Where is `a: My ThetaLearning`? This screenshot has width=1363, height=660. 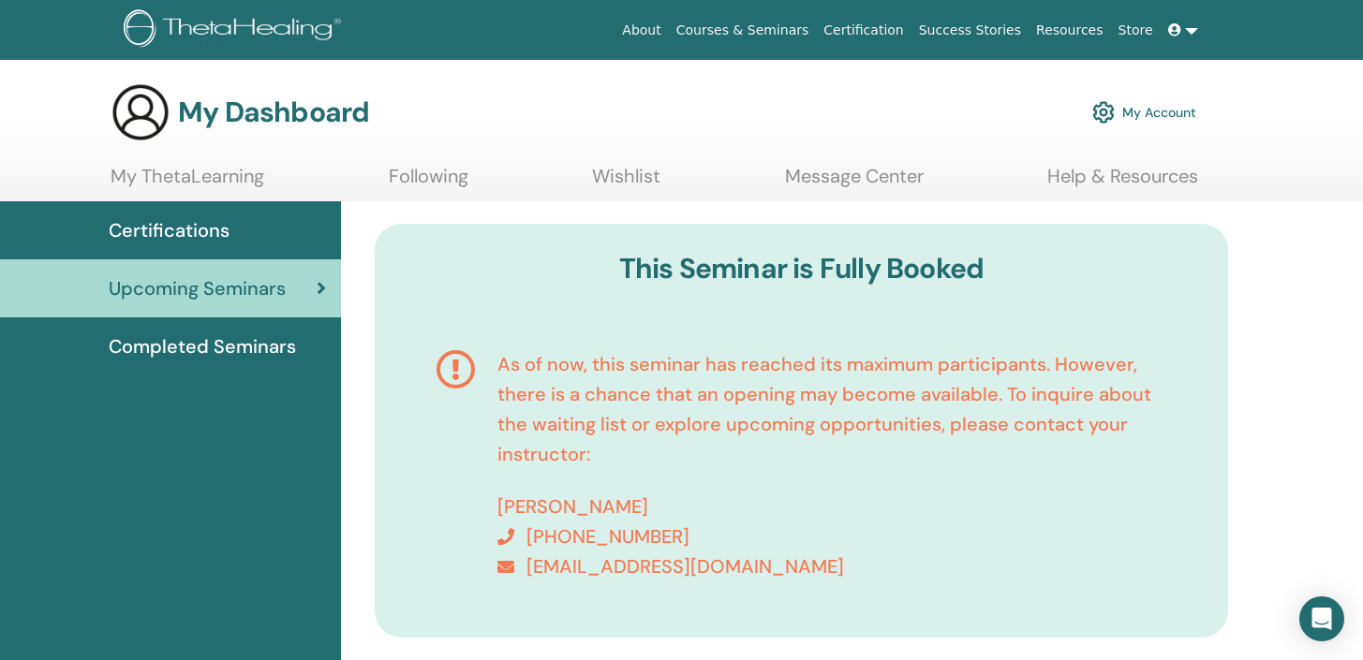 a: My ThetaLearning is located at coordinates (187, 183).